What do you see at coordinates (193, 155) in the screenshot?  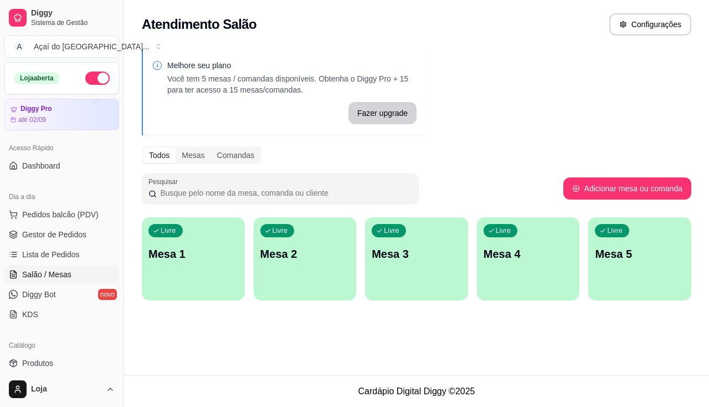 I see `div: Mesas` at bounding box center [193, 155].